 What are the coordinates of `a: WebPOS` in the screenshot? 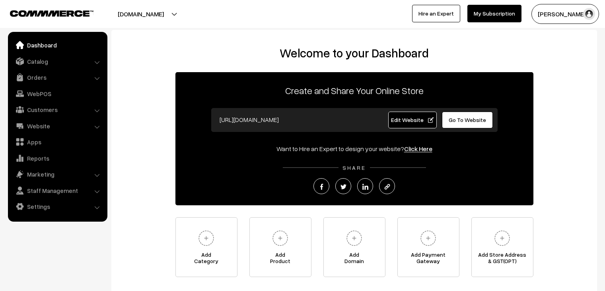 It's located at (57, 94).